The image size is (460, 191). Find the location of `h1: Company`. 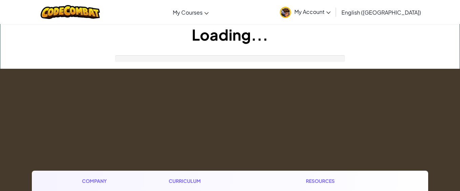

h1: Company is located at coordinates (98, 181).